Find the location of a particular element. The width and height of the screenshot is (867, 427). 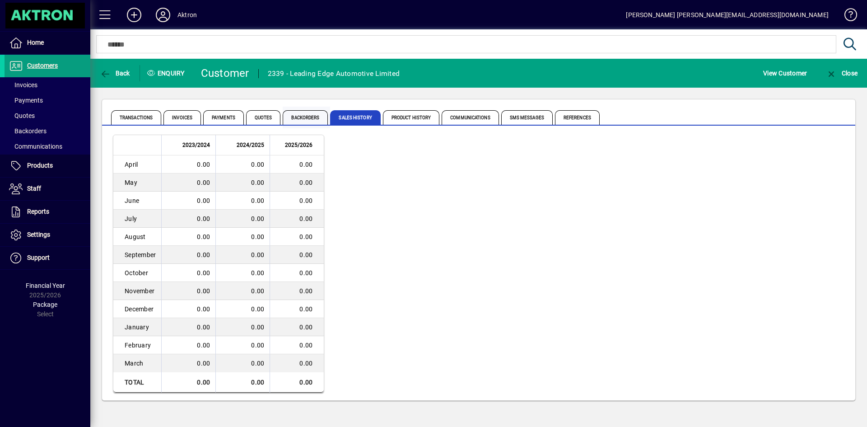

span: References is located at coordinates (577, 117).